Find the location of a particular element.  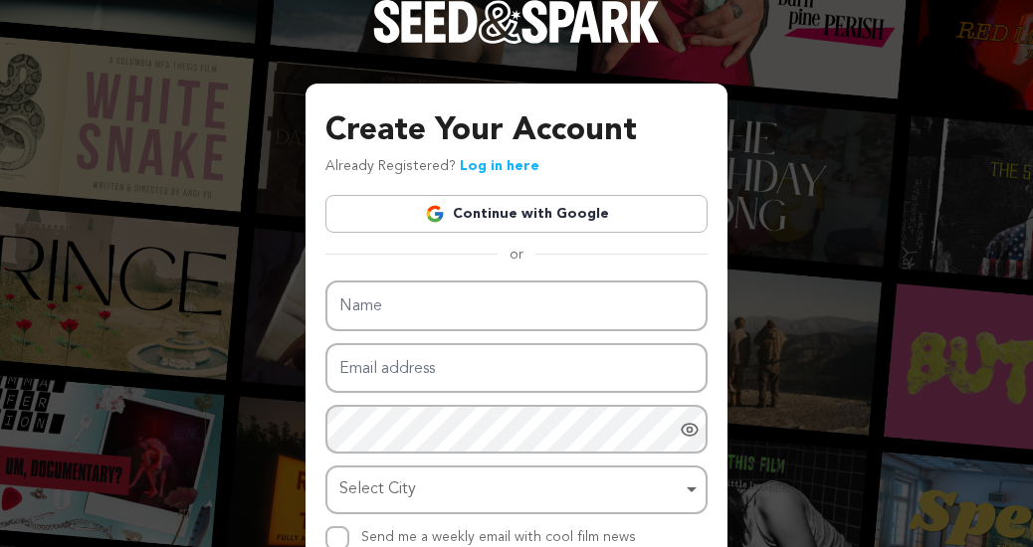

img: Google logo is located at coordinates (435, 214).